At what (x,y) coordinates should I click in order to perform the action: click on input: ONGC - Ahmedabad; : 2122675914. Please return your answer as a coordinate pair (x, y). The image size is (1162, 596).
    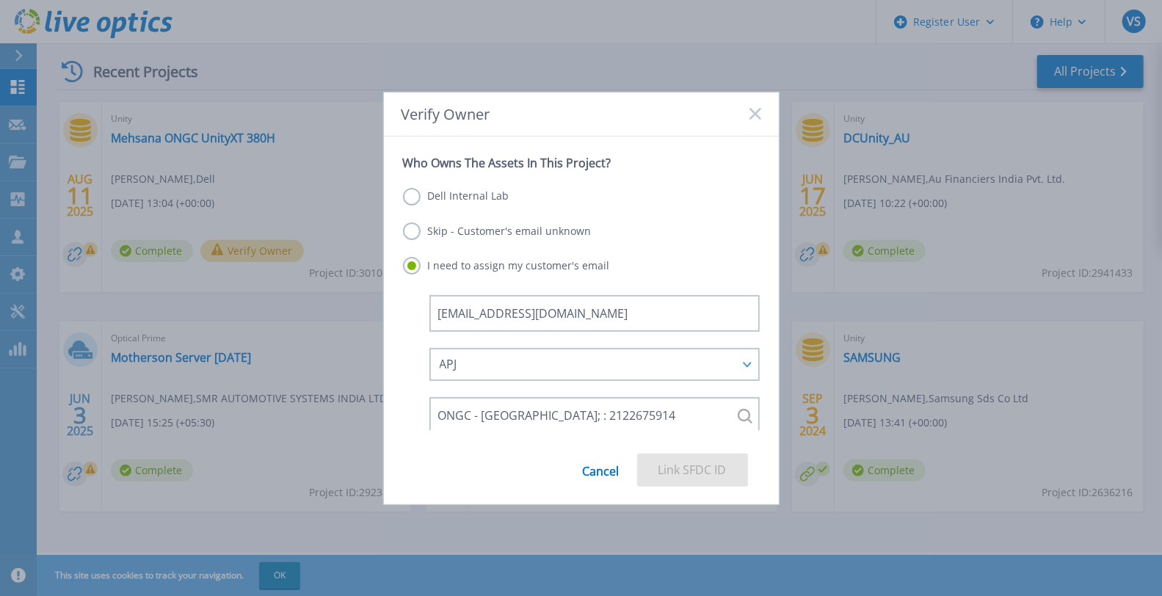
    Looking at the image, I should click on (595, 415).